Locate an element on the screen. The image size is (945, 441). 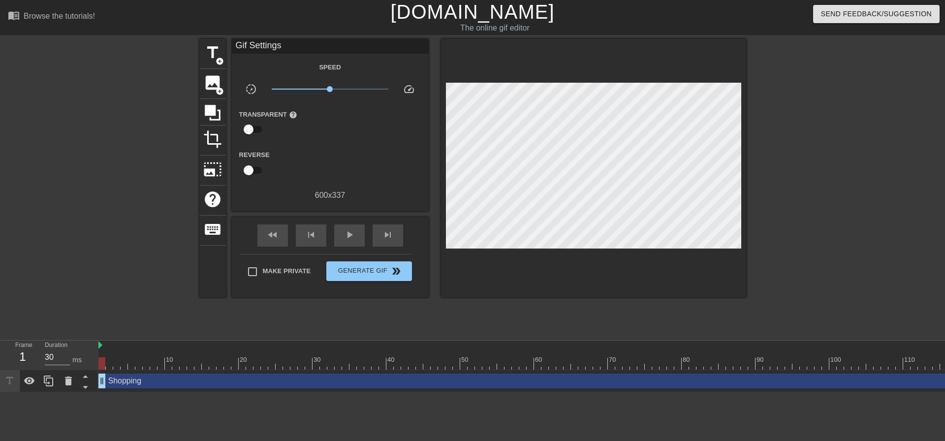
button: Generate Gif is located at coordinates (368, 271).